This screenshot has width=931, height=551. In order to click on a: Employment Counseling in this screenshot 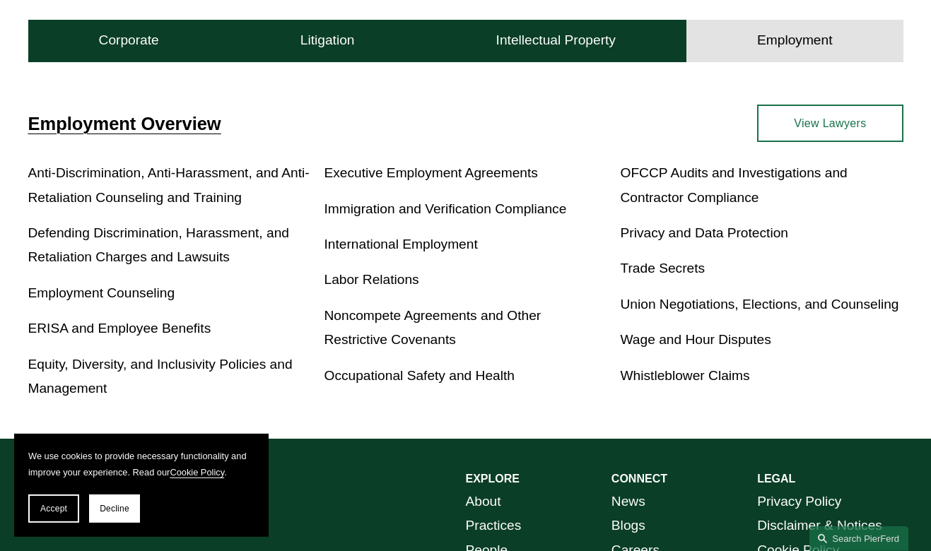, I will do `click(102, 293)`.